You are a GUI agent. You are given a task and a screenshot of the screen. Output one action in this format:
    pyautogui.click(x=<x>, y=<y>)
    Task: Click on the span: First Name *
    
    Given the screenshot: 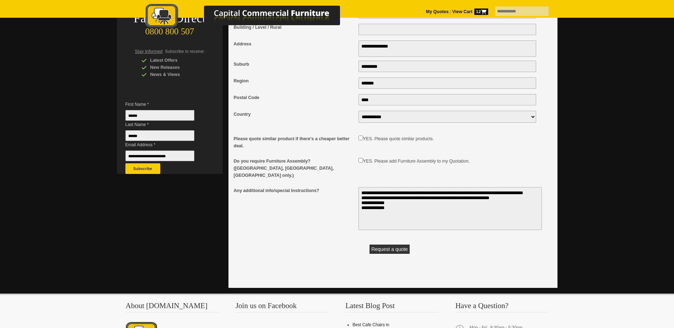 What is the action you would take?
    pyautogui.click(x=165, y=104)
    